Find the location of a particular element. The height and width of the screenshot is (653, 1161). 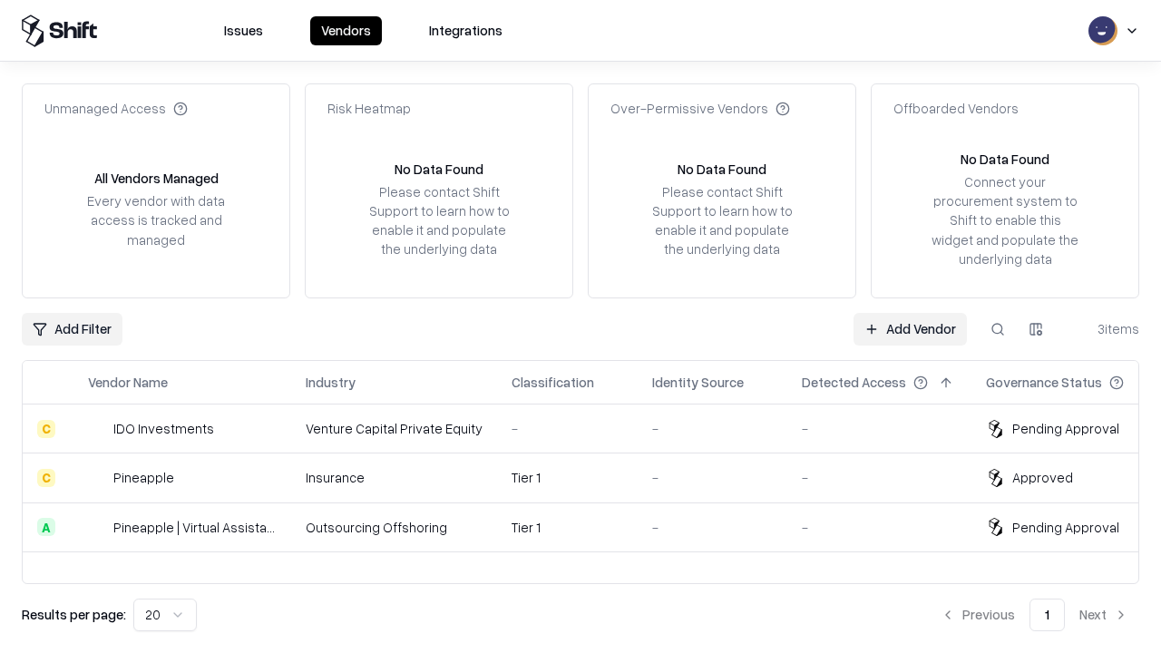

div: Industry is located at coordinates (330, 382).